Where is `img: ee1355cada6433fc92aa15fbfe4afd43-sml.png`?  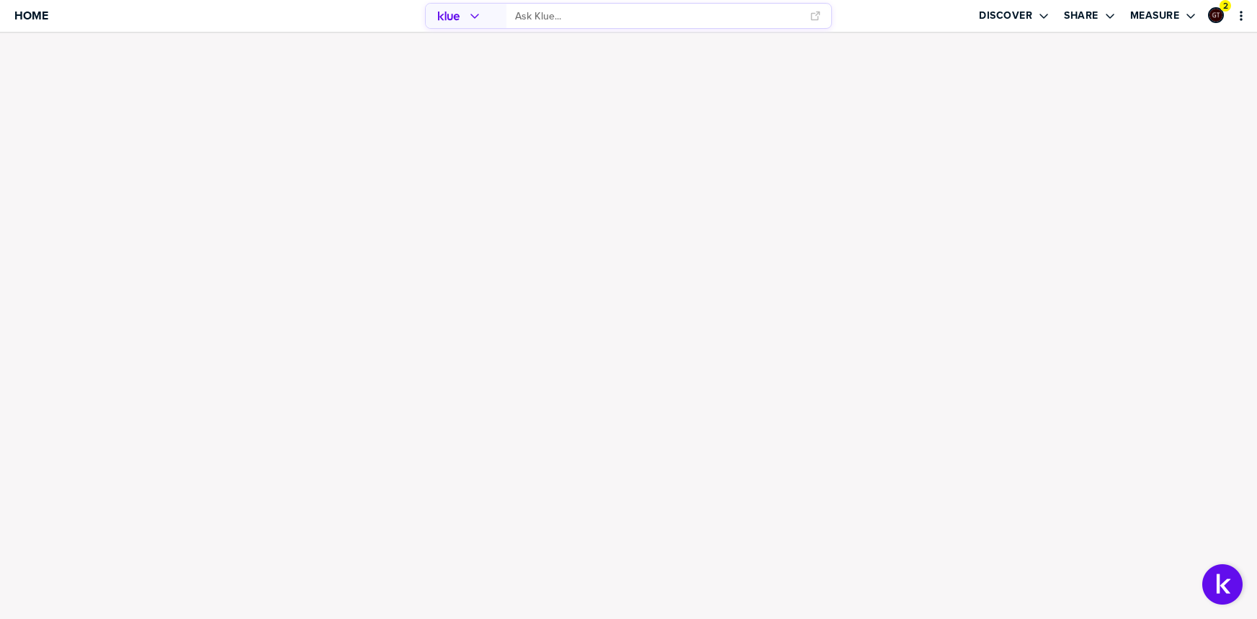 img: ee1355cada6433fc92aa15fbfe4afd43-sml.png is located at coordinates (1216, 15).